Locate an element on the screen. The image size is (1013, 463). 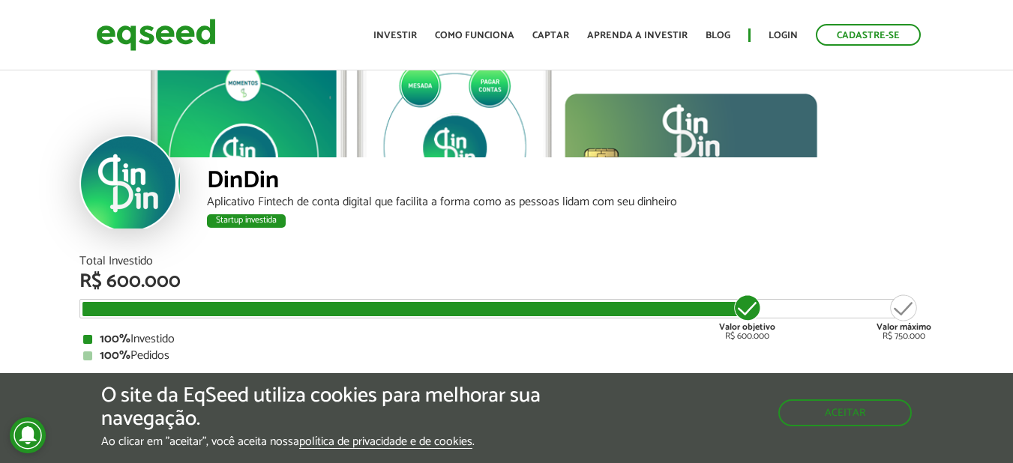
p: Ao clicar em "aceitar", você aceita nossa . is located at coordinates (344, 441).